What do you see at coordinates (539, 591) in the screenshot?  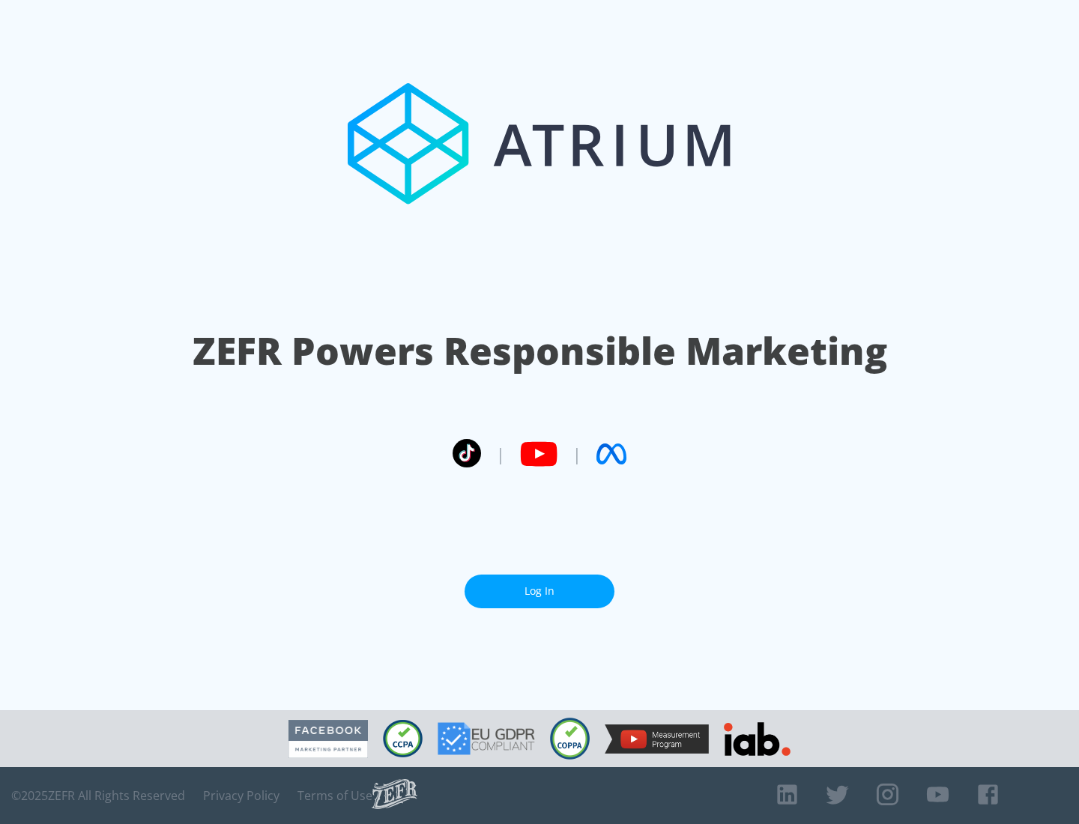 I see `a: Log In` at bounding box center [539, 591].